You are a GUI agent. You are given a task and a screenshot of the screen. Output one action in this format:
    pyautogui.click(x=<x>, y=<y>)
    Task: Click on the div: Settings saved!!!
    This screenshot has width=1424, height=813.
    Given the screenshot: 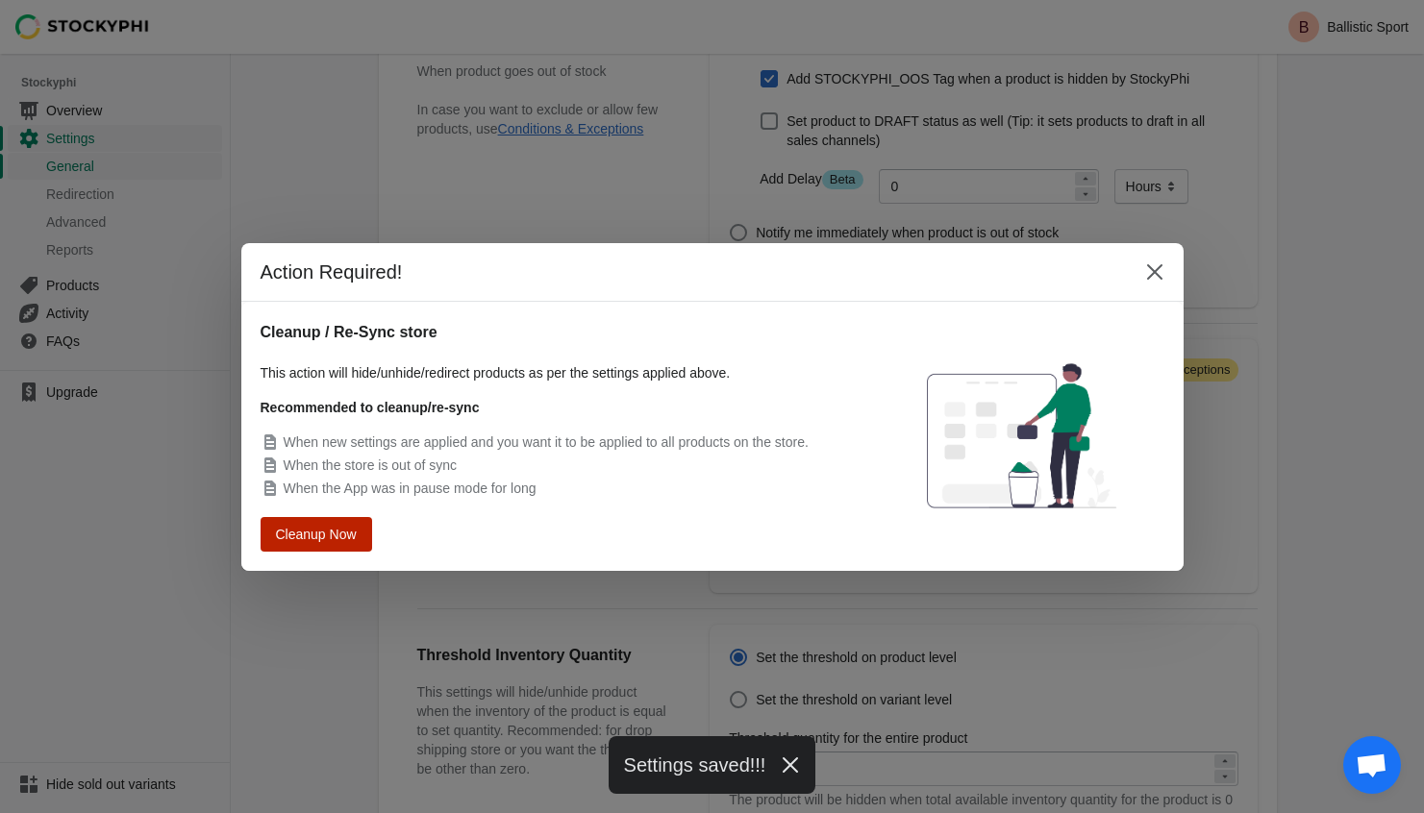 What is the action you would take?
    pyautogui.click(x=712, y=765)
    